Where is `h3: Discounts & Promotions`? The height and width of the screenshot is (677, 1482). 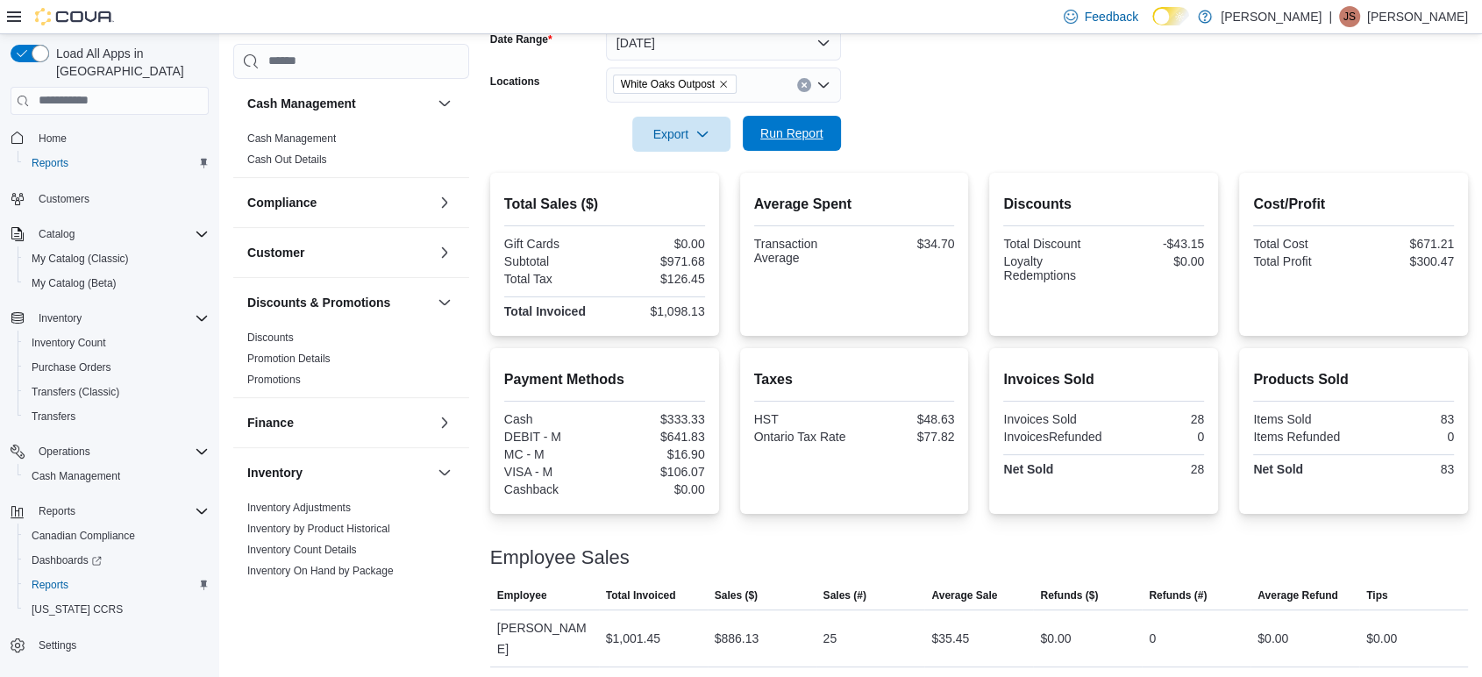
h3: Discounts & Promotions is located at coordinates (318, 303).